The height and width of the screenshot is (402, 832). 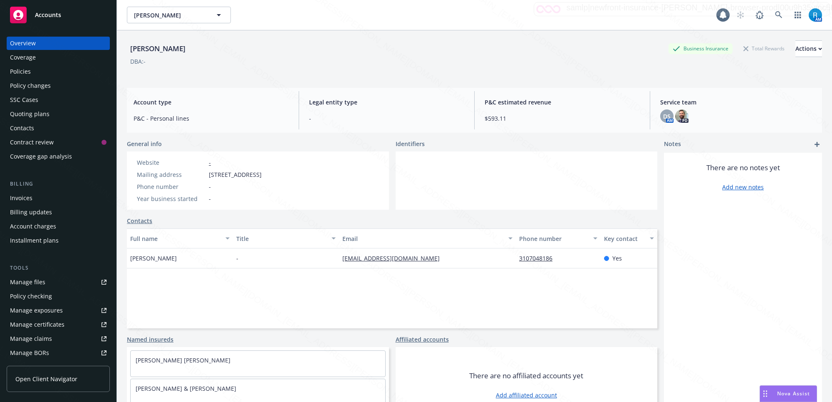 What do you see at coordinates (526, 376) in the screenshot?
I see `span: There are no affiliated accounts yet` at bounding box center [526, 376].